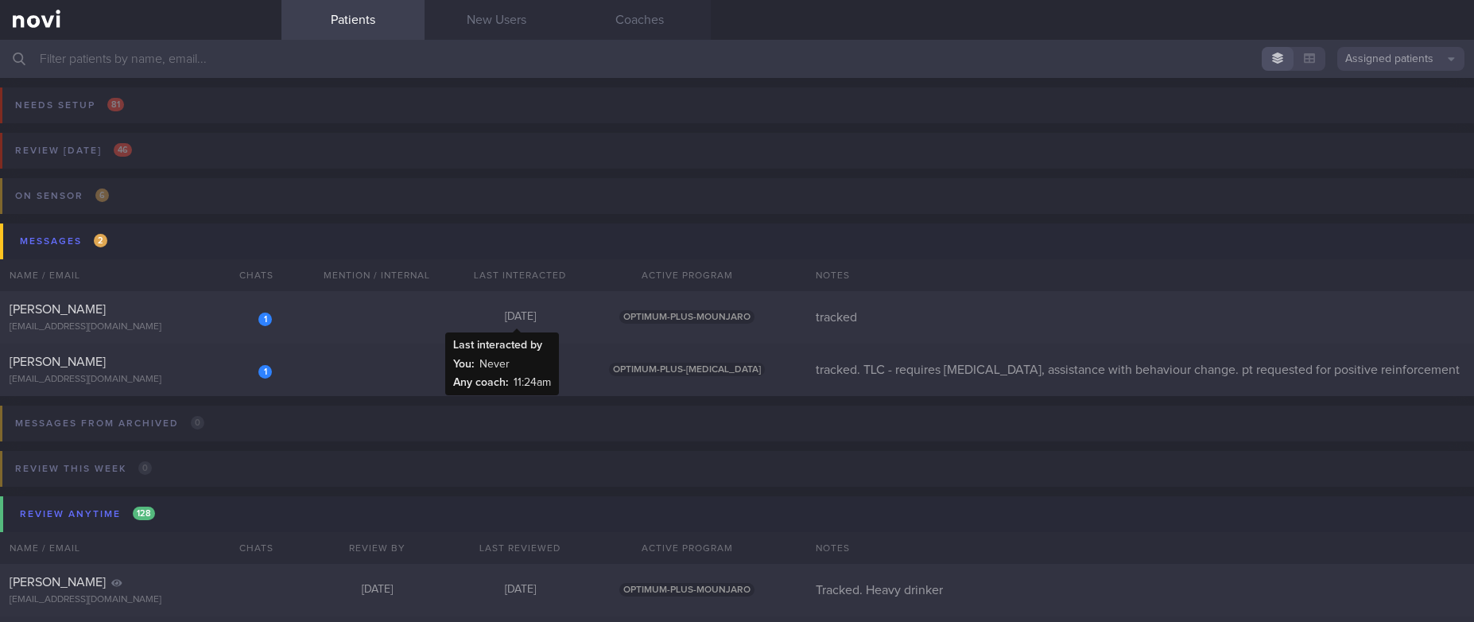 This screenshot has height=622, width=1474. Describe the element at coordinates (520, 275) in the screenshot. I see `div: Last Interacted` at that location.